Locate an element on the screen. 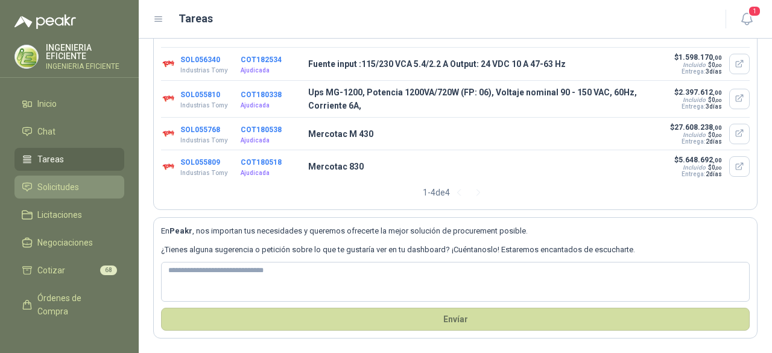 The height and width of the screenshot is (353, 772). button: 1 is located at coordinates (747, 19).